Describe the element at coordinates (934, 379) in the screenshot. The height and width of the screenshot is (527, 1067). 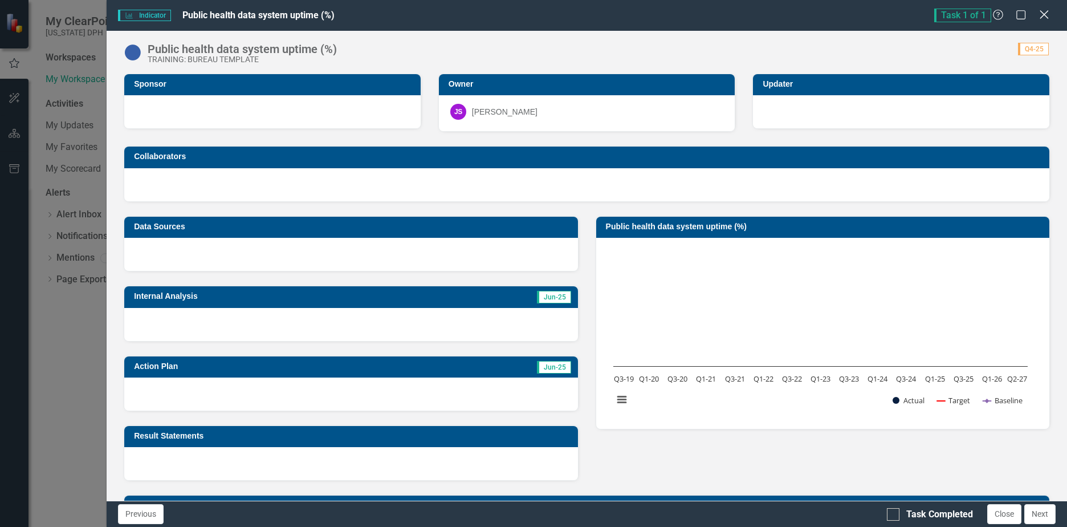
I see `text: Q1-25` at that location.